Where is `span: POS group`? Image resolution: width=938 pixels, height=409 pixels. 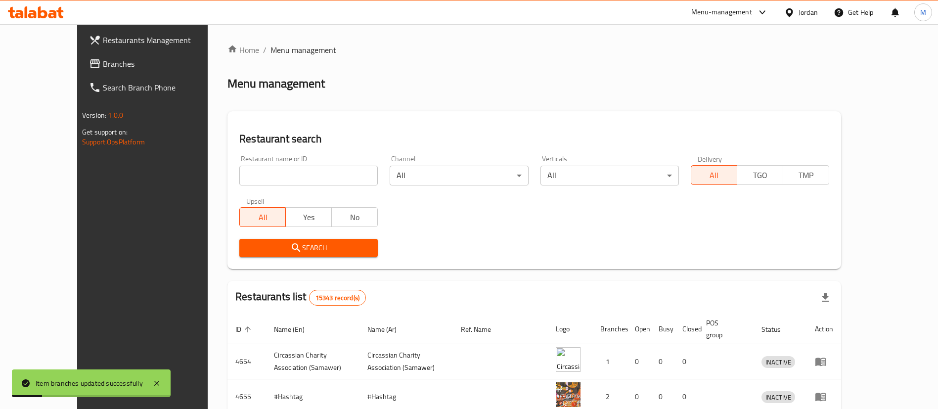 span: POS group is located at coordinates (724, 329).